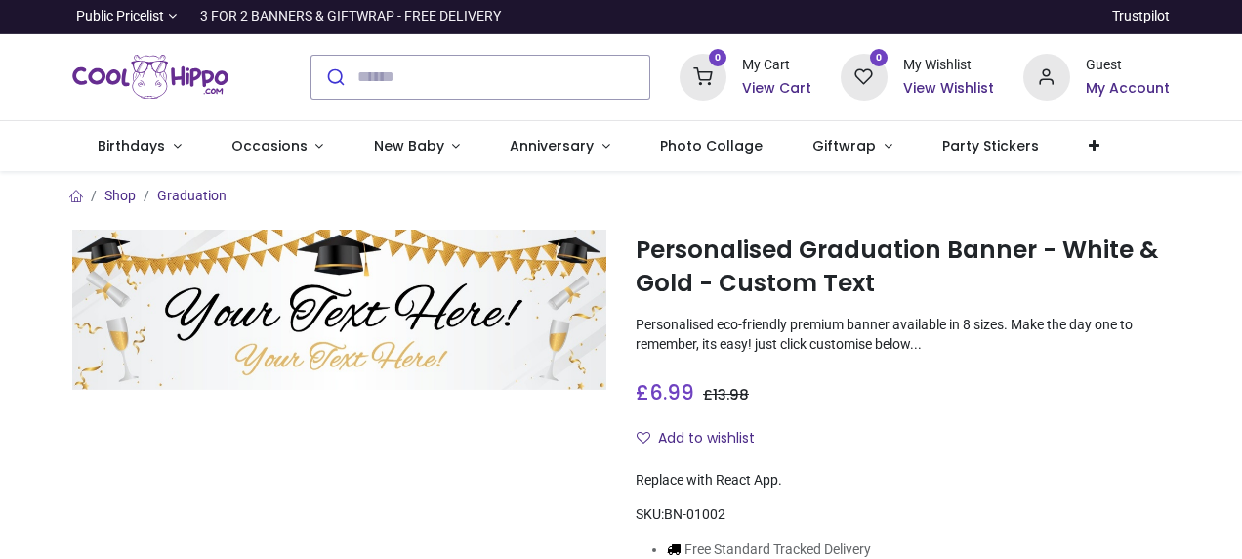 The image size is (1242, 559). Describe the element at coordinates (903, 481) in the screenshot. I see `div: Replace with React App.` at that location.